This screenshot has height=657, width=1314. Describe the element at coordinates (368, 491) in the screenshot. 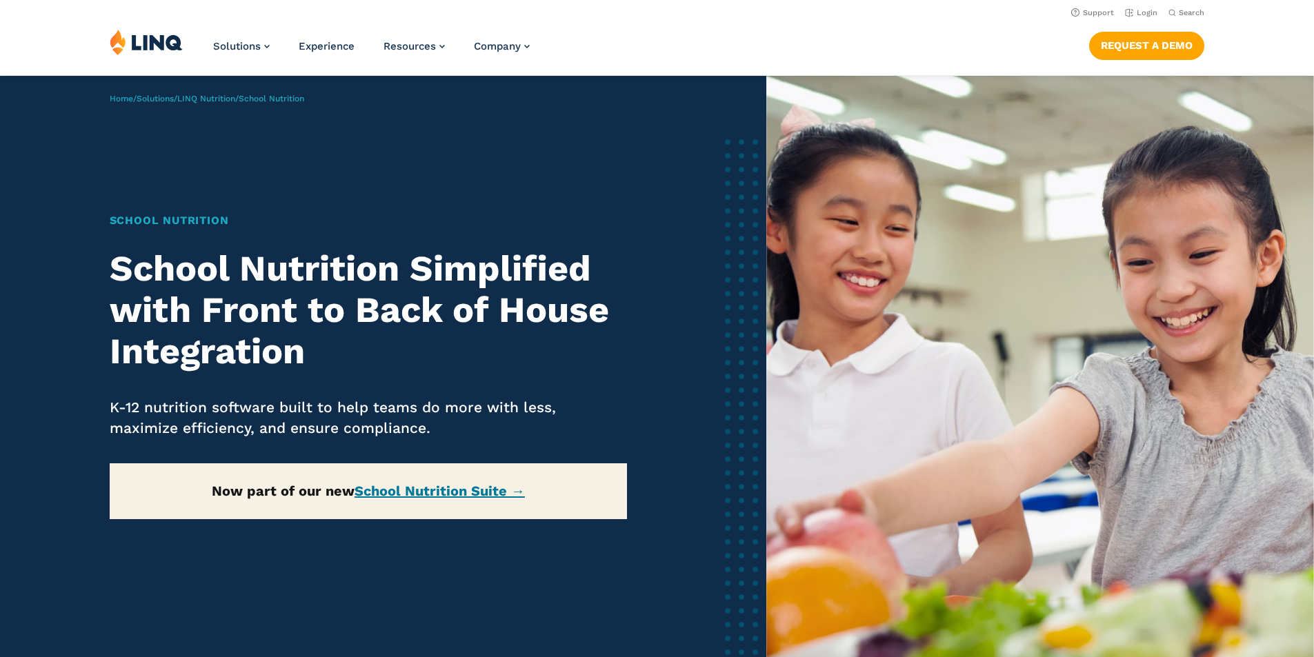

I see `strong: Now part of our new` at that location.